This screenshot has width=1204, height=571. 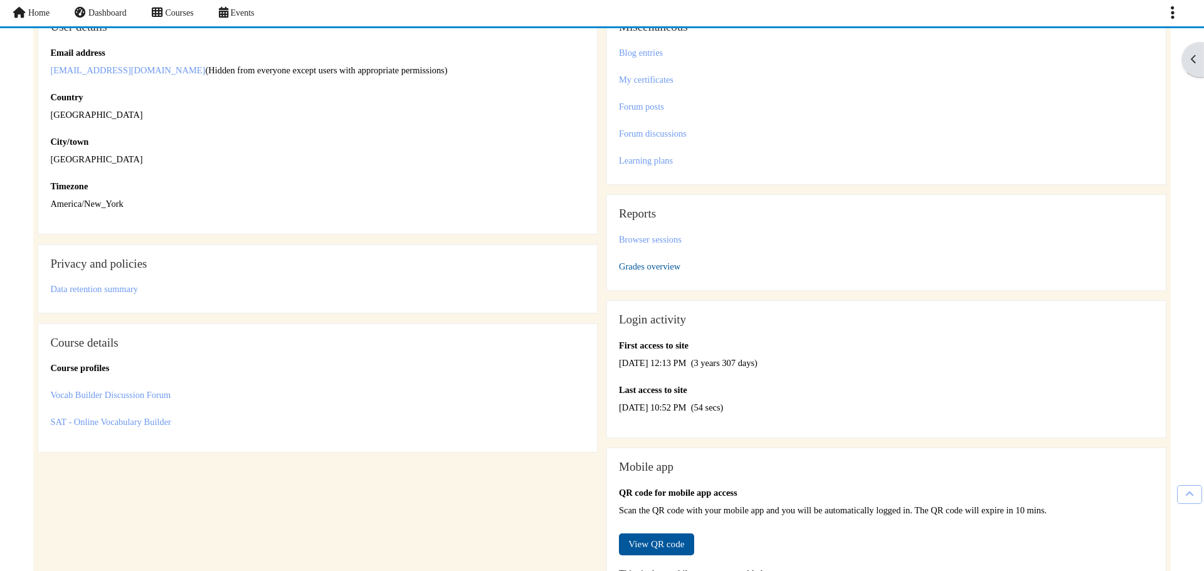 What do you see at coordinates (317, 204) in the screenshot?
I see `dd: America/New_York` at bounding box center [317, 204].